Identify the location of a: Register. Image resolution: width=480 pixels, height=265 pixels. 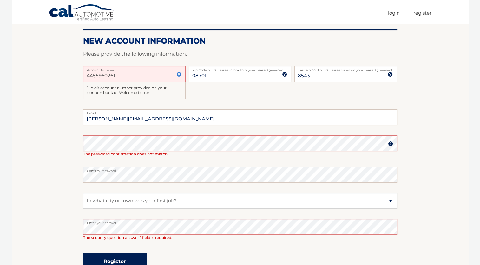
(422, 13).